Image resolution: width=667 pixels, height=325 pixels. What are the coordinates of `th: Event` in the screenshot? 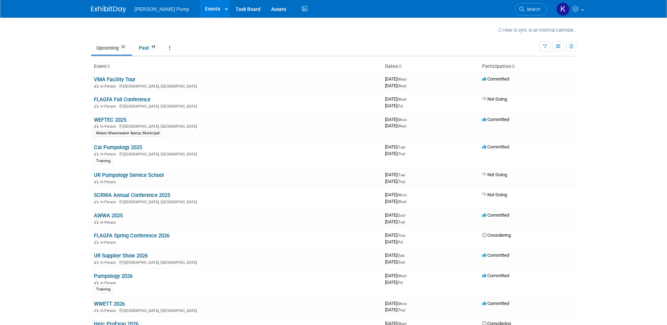 It's located at (237, 66).